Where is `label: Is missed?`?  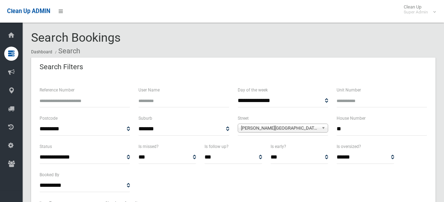 label: Is missed? is located at coordinates (148, 146).